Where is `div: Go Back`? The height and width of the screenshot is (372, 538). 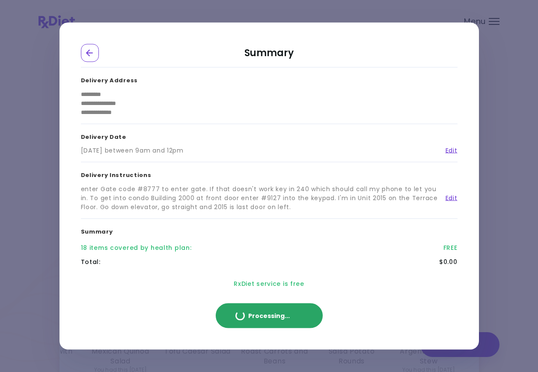 div: Go Back is located at coordinates (90, 53).